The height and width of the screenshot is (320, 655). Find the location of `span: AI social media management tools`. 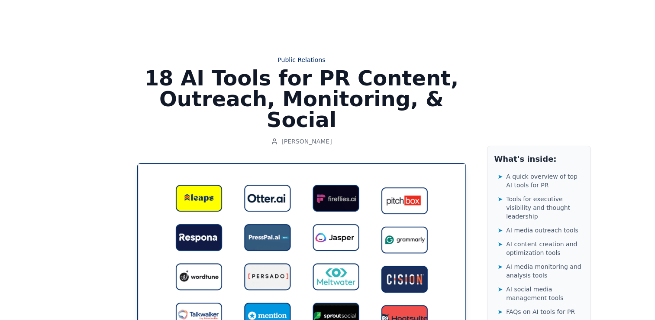

span: AI social media management tools is located at coordinates (545, 293).